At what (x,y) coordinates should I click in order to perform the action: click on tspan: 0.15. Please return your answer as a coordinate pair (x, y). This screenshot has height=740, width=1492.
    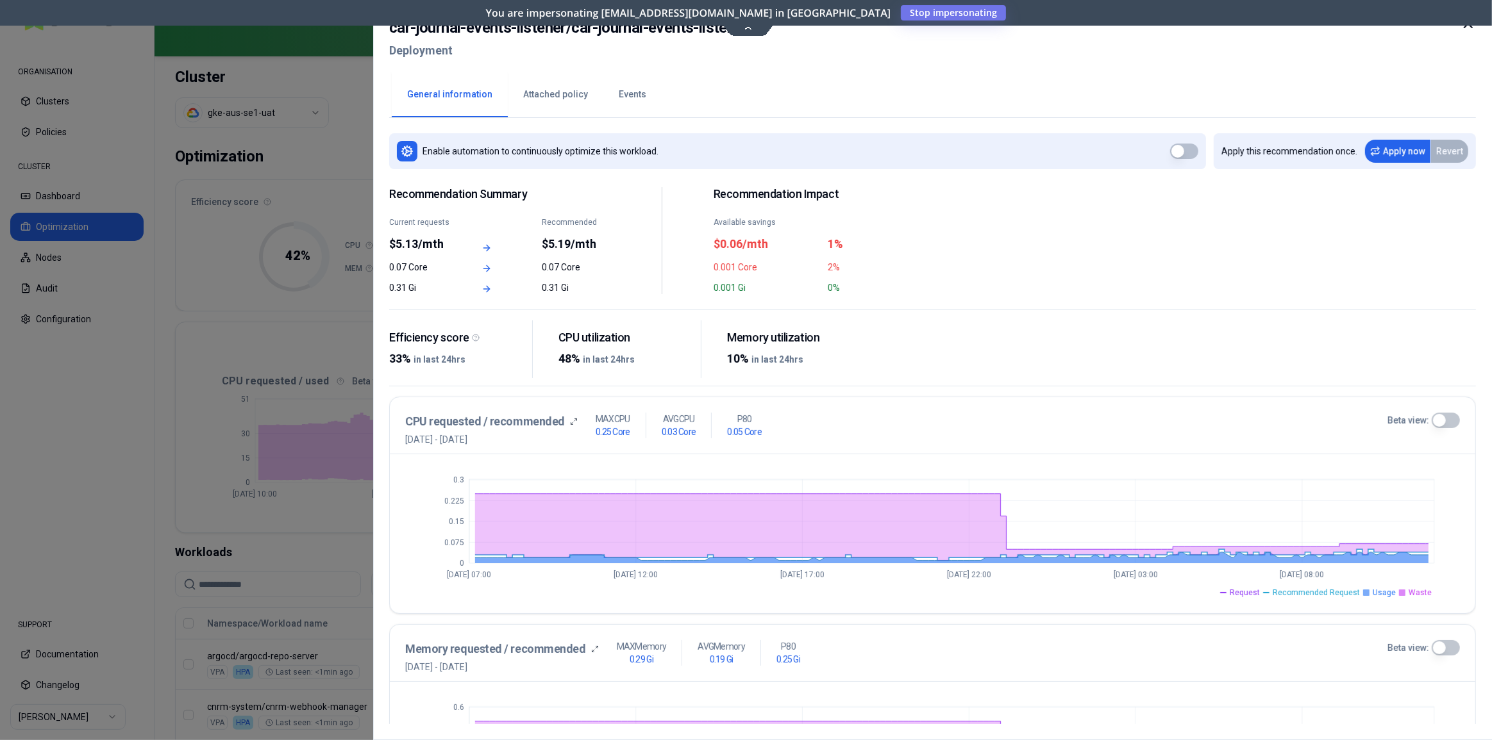
    Looking at the image, I should click on (456, 522).